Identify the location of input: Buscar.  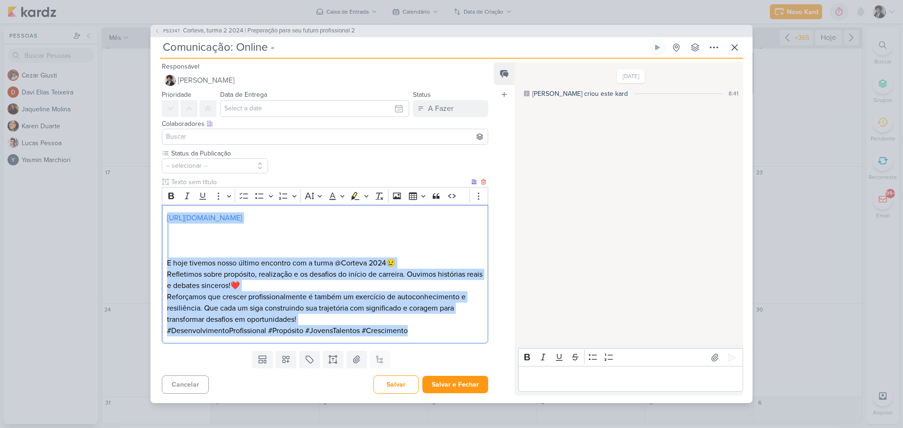
(325, 137).